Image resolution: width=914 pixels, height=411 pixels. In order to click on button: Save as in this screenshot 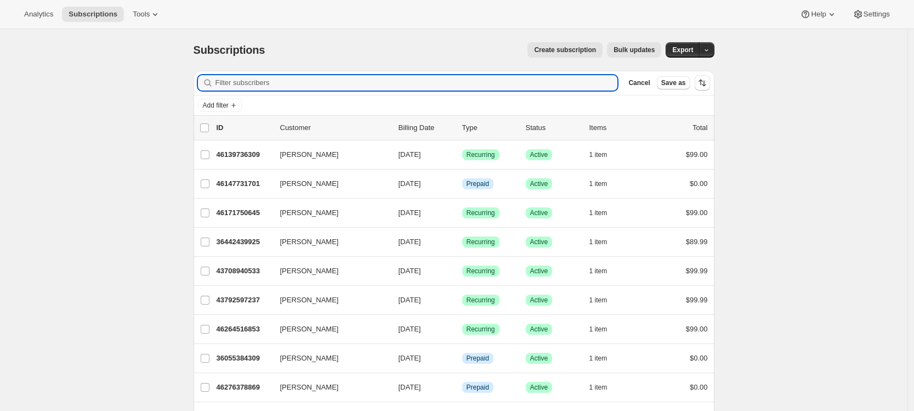, I will do `click(673, 83)`.